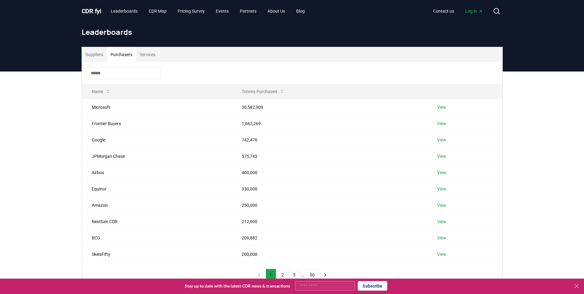 This screenshot has width=584, height=294. I want to click on td: 30,582,909, so click(330, 107).